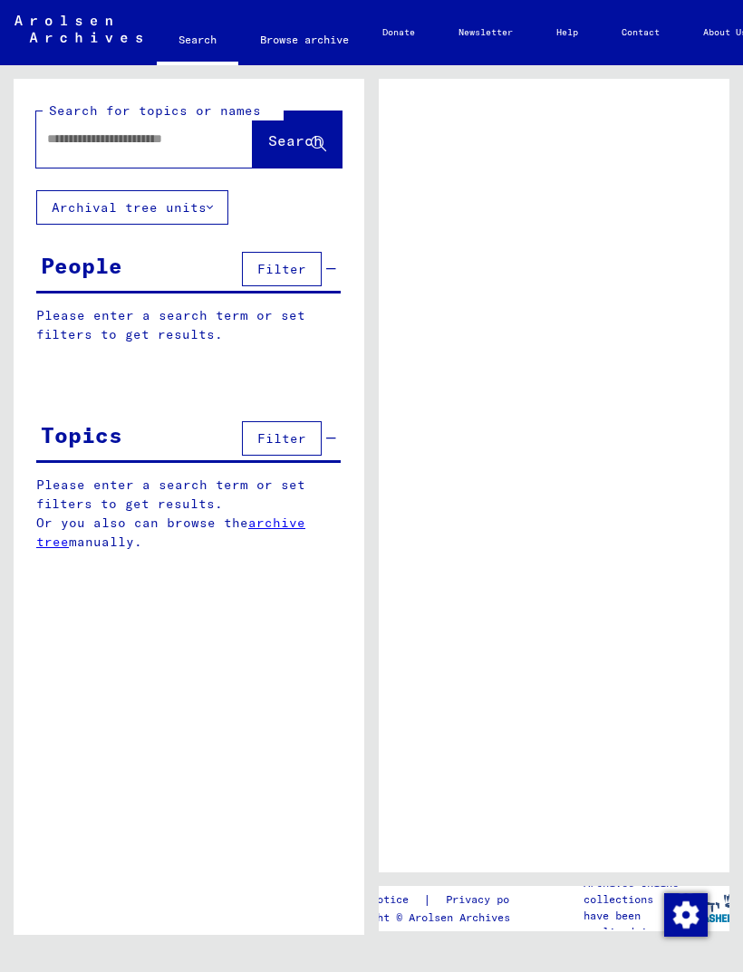  I want to click on p: Copyright © Arolsen Archives, 2021, so click(444, 917).